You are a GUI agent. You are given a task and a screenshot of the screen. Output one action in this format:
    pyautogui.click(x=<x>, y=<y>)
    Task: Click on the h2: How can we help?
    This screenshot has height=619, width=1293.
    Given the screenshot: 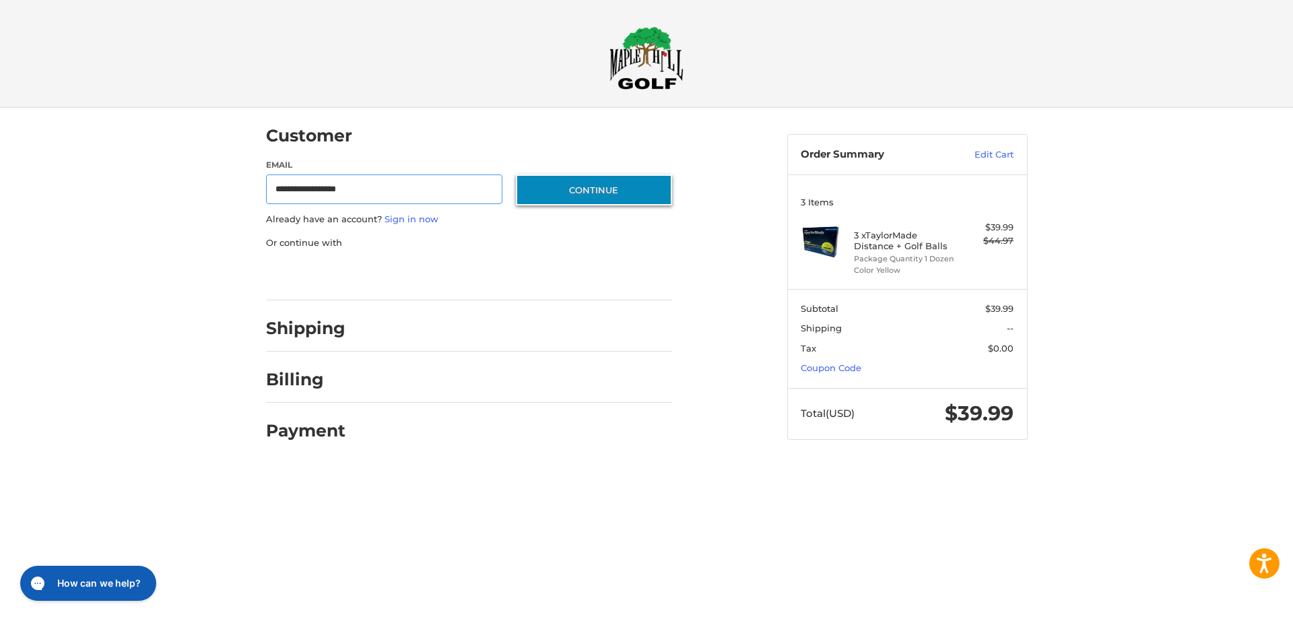 What is the action you would take?
    pyautogui.click(x=86, y=22)
    